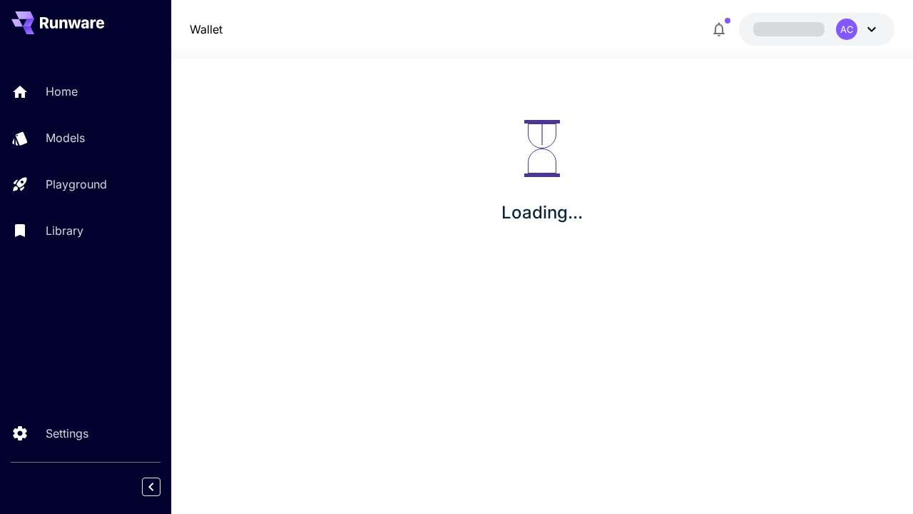  I want to click on nav: breadcrumb, so click(206, 29).